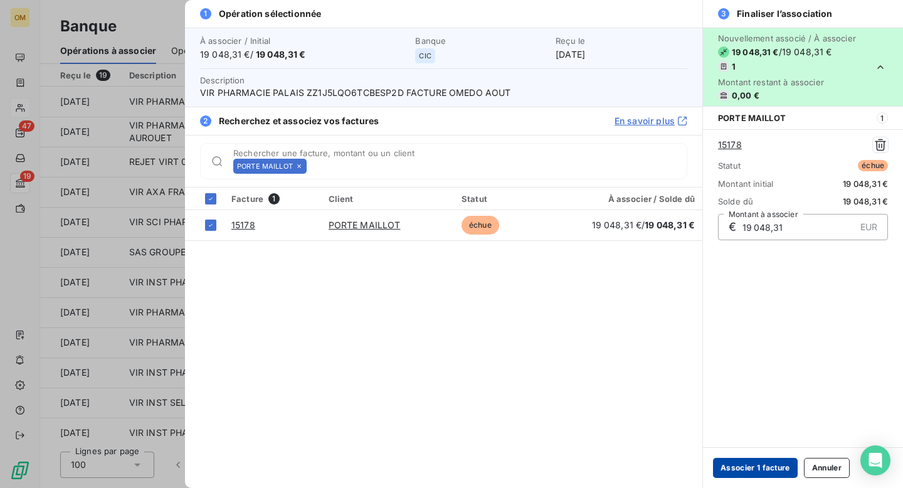 This screenshot has width=903, height=488. Describe the element at coordinates (622, 41) in the screenshot. I see `span: Reçu le` at that location.